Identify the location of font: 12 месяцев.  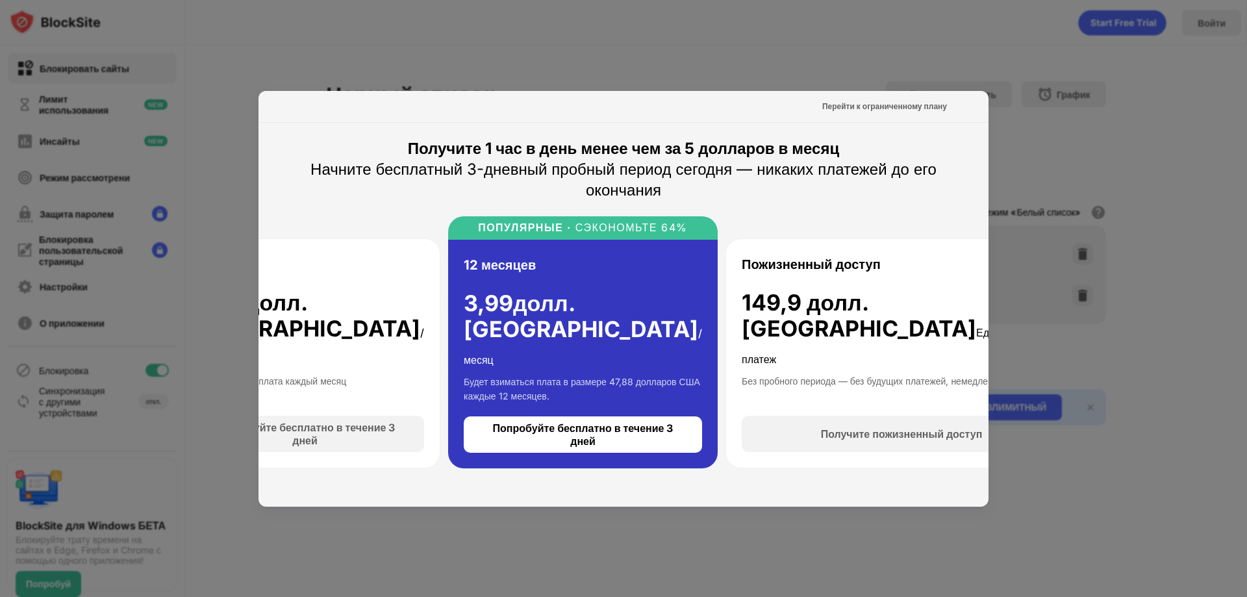
(499, 265).